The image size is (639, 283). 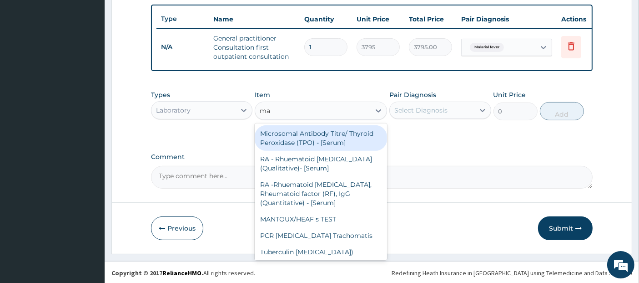 What do you see at coordinates (372, 157) in the screenshot?
I see `label: Comment` at bounding box center [372, 157].